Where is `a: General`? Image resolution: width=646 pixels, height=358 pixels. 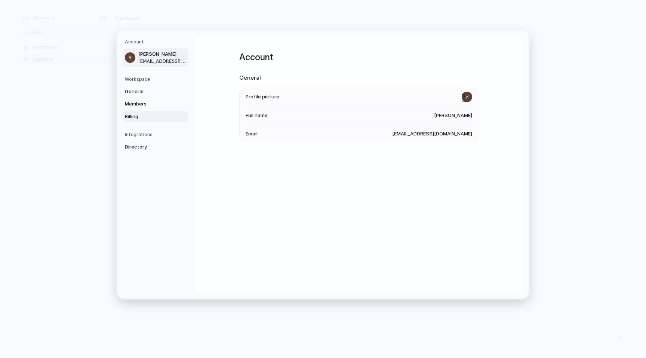 a: General is located at coordinates (155, 91).